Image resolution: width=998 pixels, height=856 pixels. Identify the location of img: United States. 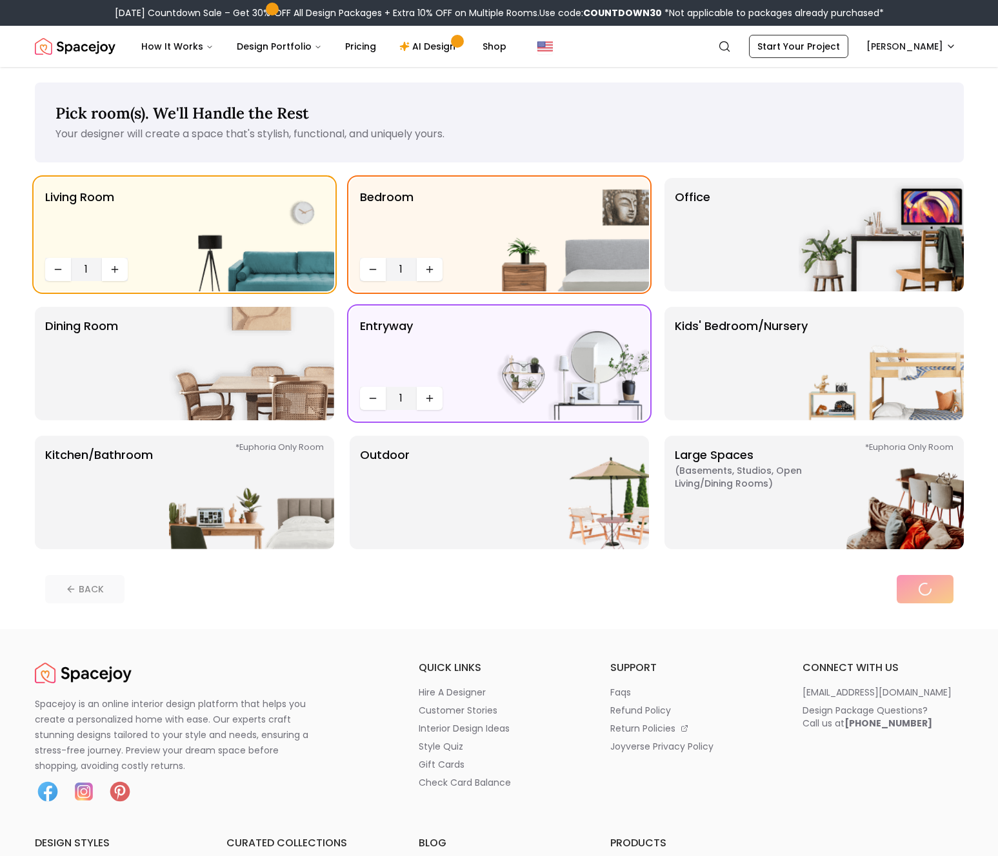
(545, 46).